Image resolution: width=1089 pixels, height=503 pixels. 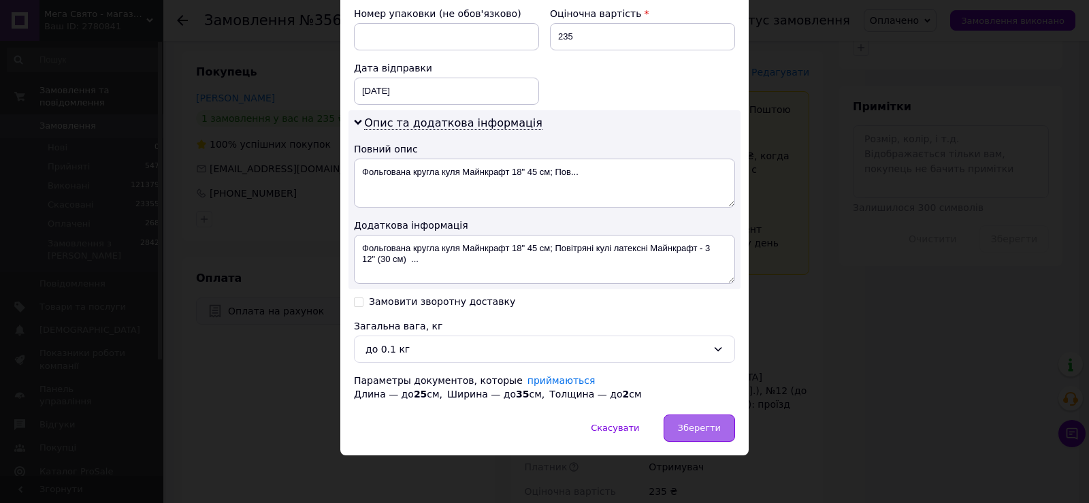 I want to click on div: Оціночна вартість, so click(x=642, y=14).